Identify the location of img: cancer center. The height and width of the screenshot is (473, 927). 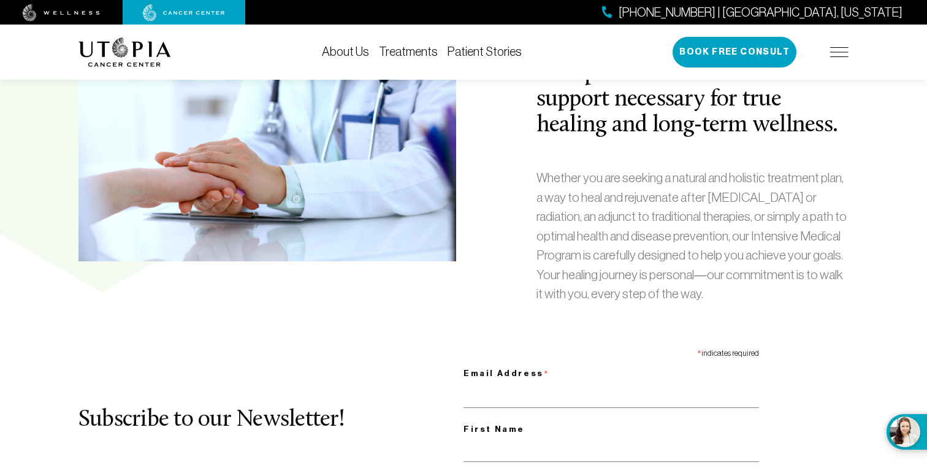
(184, 13).